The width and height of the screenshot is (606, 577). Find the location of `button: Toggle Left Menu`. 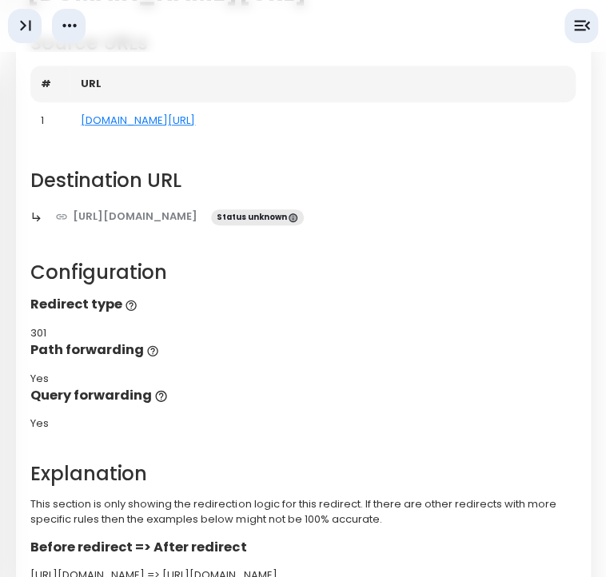

button: Toggle Left Menu is located at coordinates (69, 26).